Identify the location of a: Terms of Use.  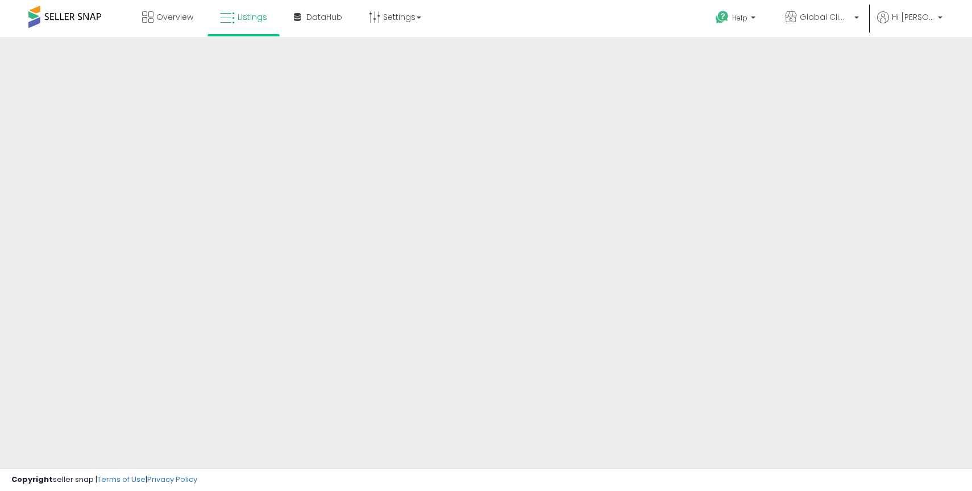
(121, 479).